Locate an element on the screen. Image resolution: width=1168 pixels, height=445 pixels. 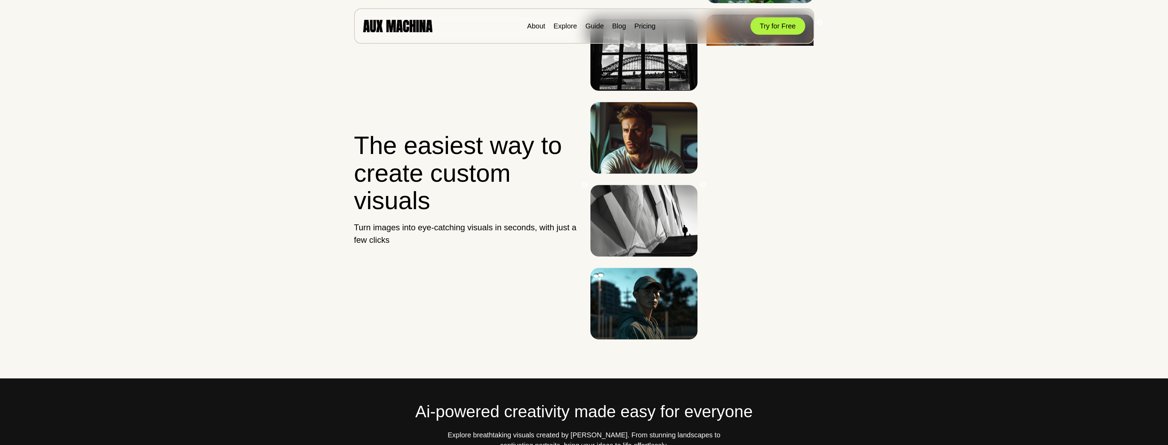
img: AUX MACHINA is located at coordinates (398, 26).